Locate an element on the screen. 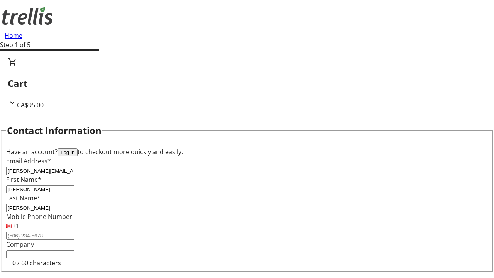  button: Log in is located at coordinates (68, 152).